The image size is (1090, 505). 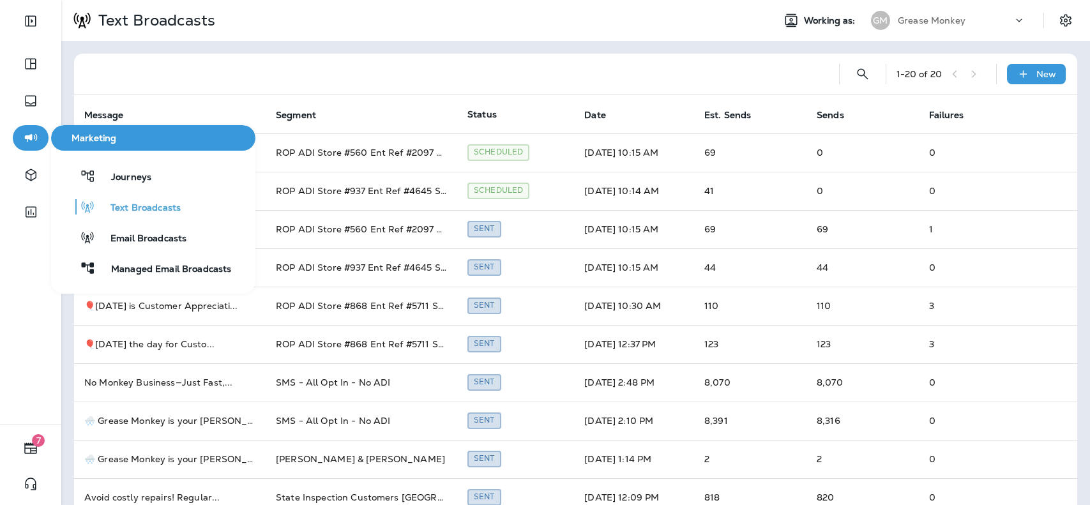 What do you see at coordinates (153, 138) in the screenshot?
I see `span: Marketing` at bounding box center [153, 138].